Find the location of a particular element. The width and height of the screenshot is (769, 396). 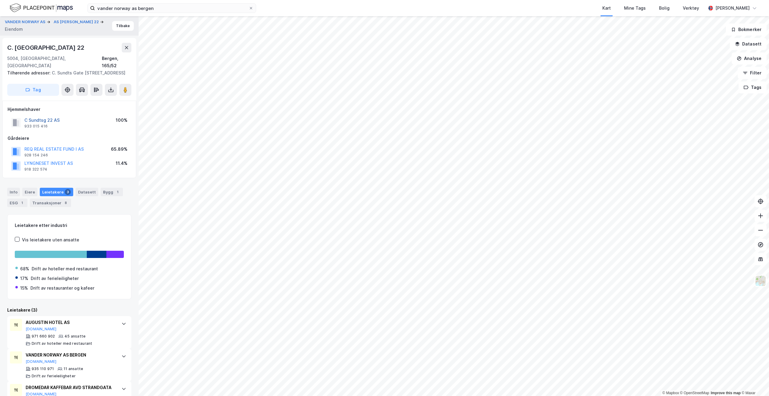

div: 935 110 971 is located at coordinates (43, 369).